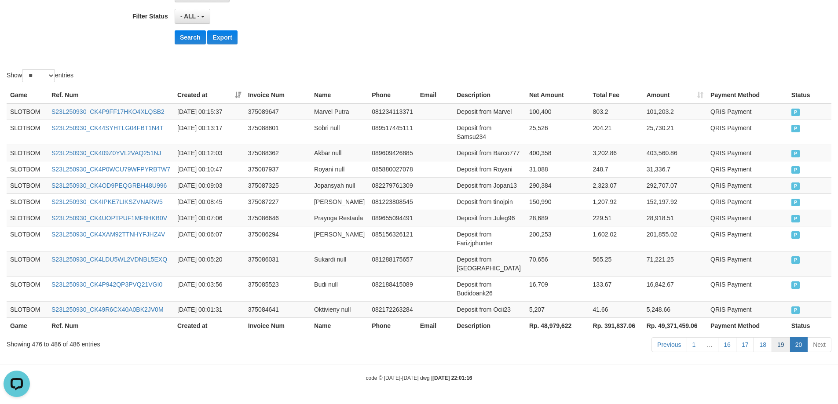 This screenshot has width=838, height=404. I want to click on td: 152,197.92, so click(675, 201).